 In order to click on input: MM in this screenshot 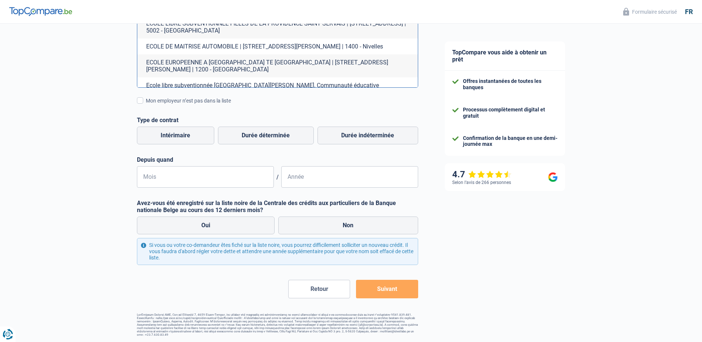, I will do `click(205, 177)`.